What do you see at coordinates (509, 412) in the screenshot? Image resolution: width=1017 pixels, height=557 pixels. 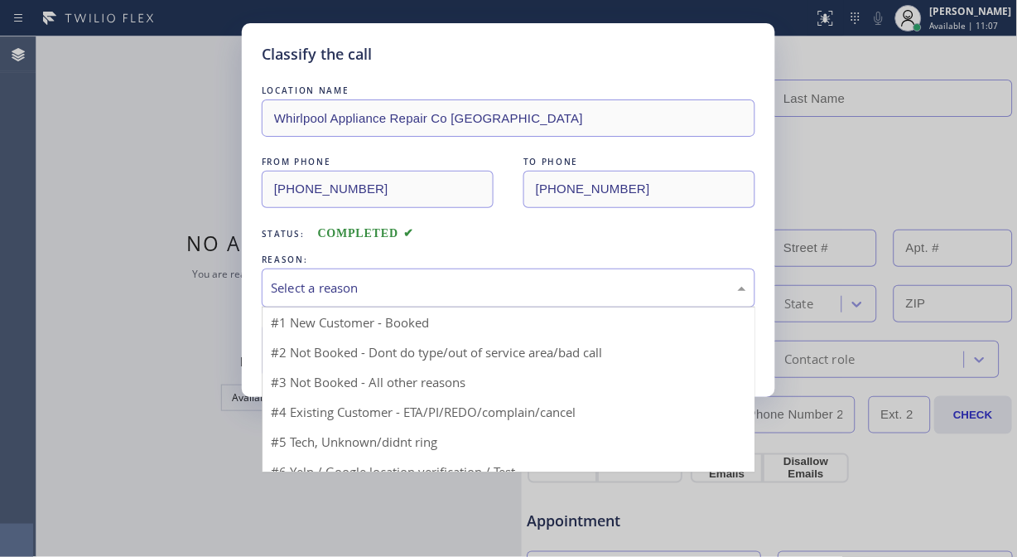 I see `div: #4 Existing Customer - ETA/PI/REDO/complain/cancel` at bounding box center [509, 412].